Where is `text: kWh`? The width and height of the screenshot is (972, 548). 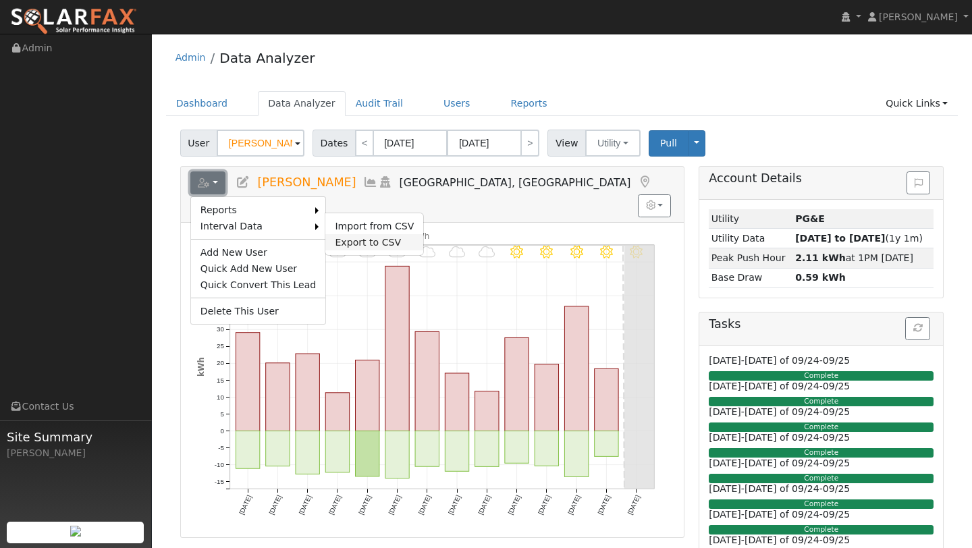 text: kWh is located at coordinates (200, 366).